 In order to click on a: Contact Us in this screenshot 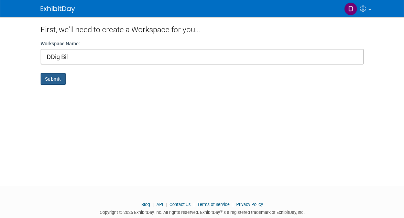, I will do `click(180, 204)`.